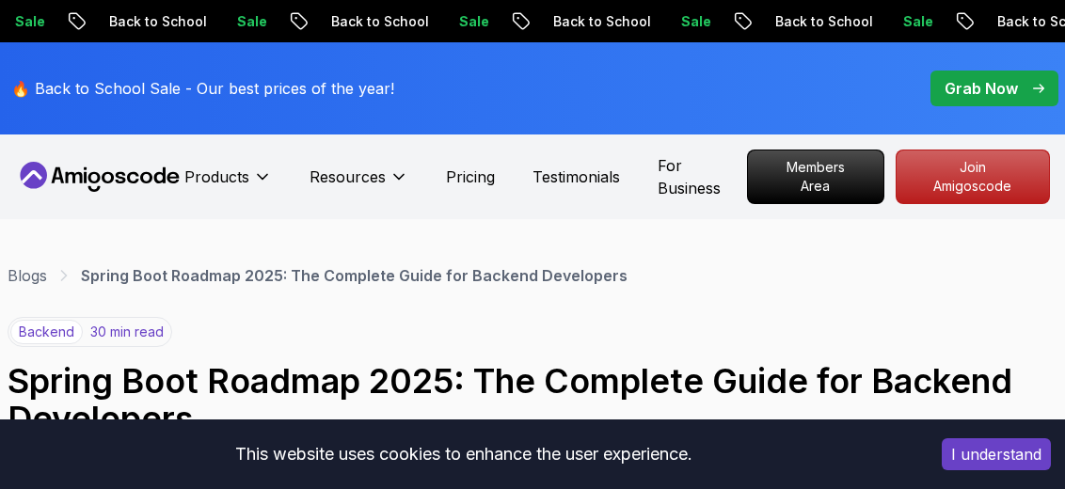  What do you see at coordinates (228, 184) in the screenshot?
I see `button: Products` at bounding box center [228, 184].